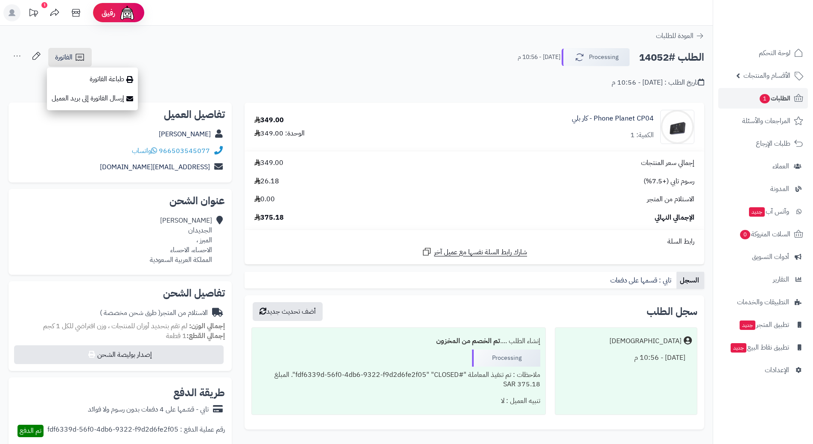  Describe the element at coordinates (763, 302) in the screenshot. I see `span: التطبيقات والخدمات` at that location.